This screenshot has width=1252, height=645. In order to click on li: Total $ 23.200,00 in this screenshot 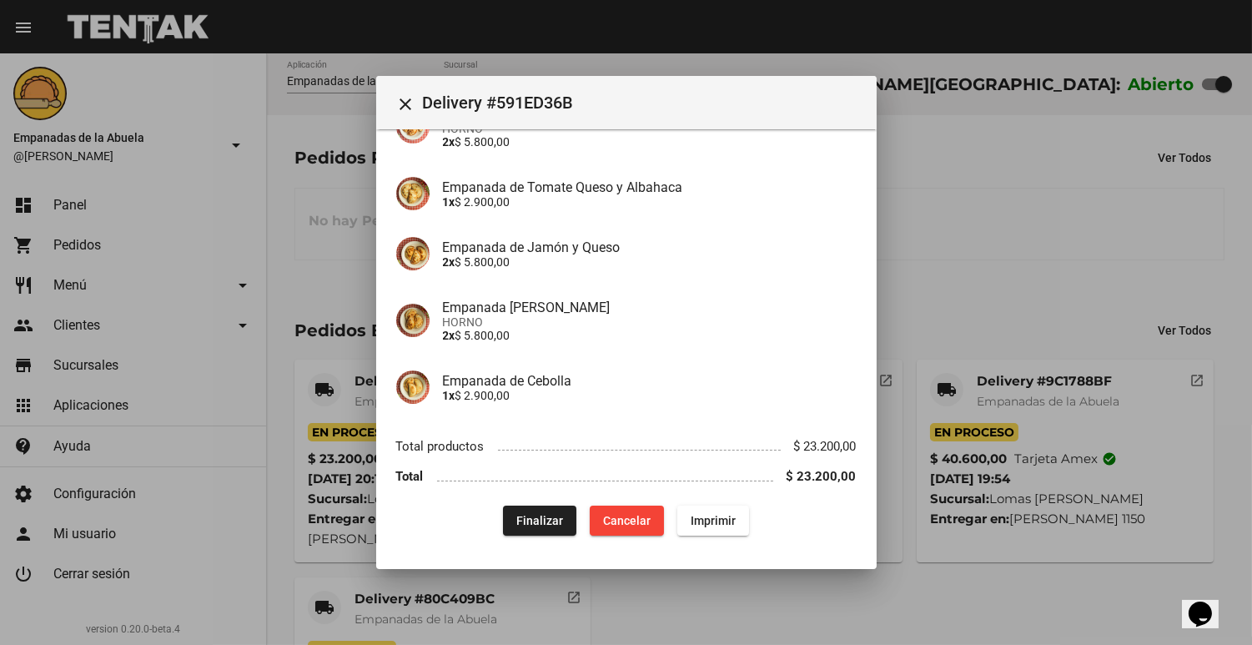, I will do `click(627, 476)`.